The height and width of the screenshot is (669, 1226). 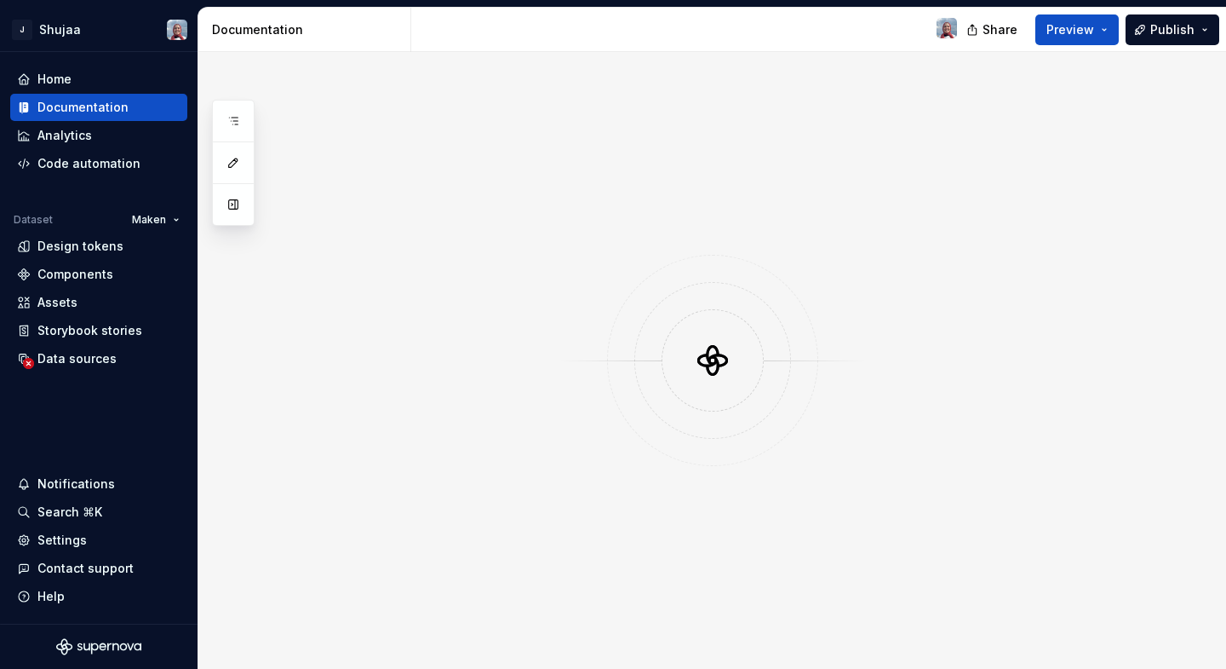 I want to click on div: Contact support, so click(x=85, y=568).